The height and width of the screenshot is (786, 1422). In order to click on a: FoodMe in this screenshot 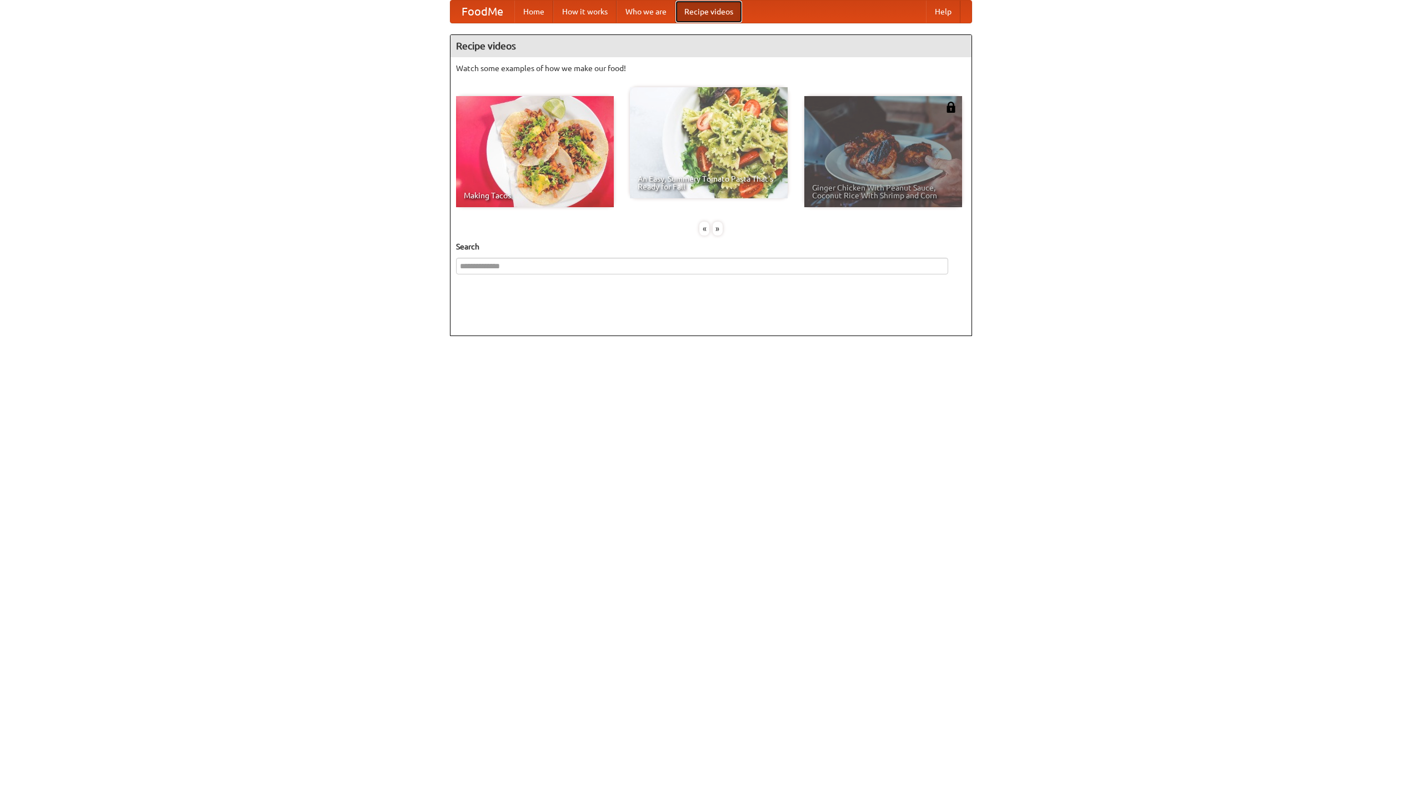, I will do `click(482, 12)`.